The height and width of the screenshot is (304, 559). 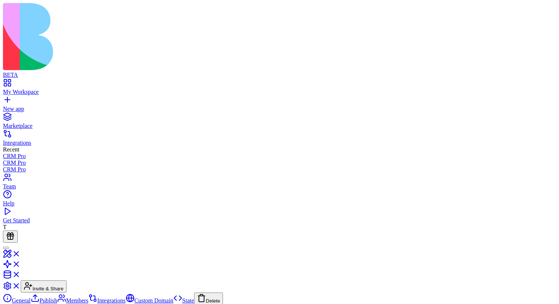 What do you see at coordinates (149, 301) in the screenshot?
I see `a: Custom Domain` at bounding box center [149, 301].